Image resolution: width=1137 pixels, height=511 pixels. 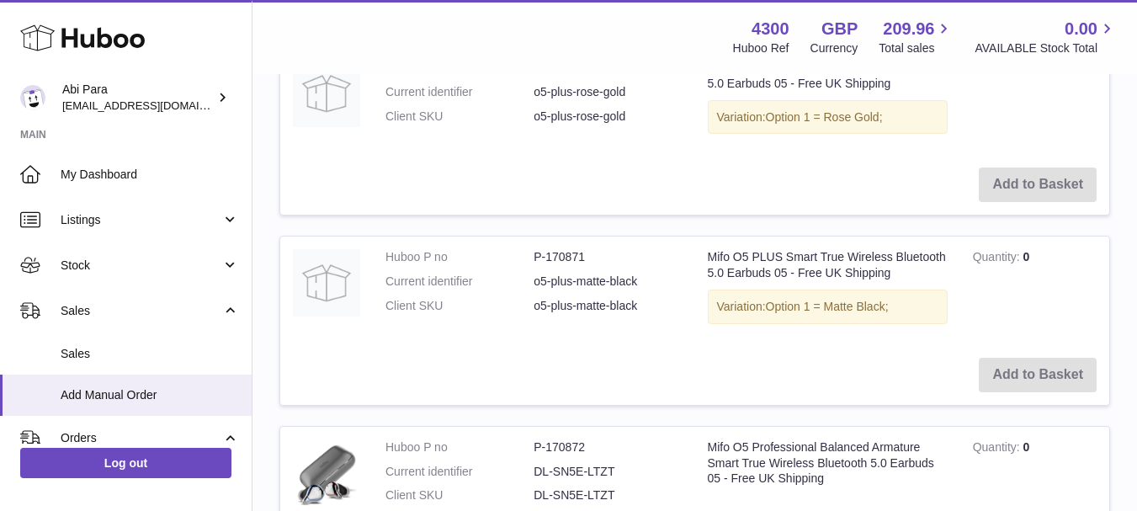 What do you see at coordinates (608, 447) in the screenshot?
I see `dd: P-170872` at bounding box center [608, 447].